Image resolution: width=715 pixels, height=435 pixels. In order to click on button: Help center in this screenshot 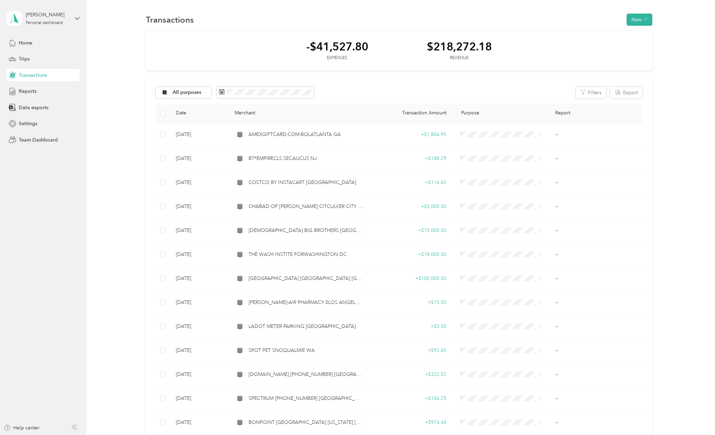, I will do `click(22, 428)`.